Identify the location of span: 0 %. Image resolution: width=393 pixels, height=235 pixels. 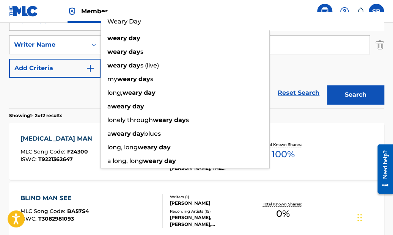
(283, 214).